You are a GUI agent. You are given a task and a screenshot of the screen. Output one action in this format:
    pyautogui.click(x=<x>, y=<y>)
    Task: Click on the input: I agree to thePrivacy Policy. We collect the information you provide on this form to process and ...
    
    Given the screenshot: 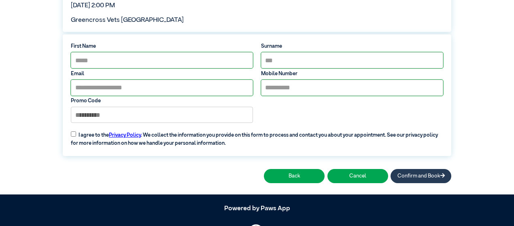 What is the action you would take?
    pyautogui.click(x=73, y=134)
    